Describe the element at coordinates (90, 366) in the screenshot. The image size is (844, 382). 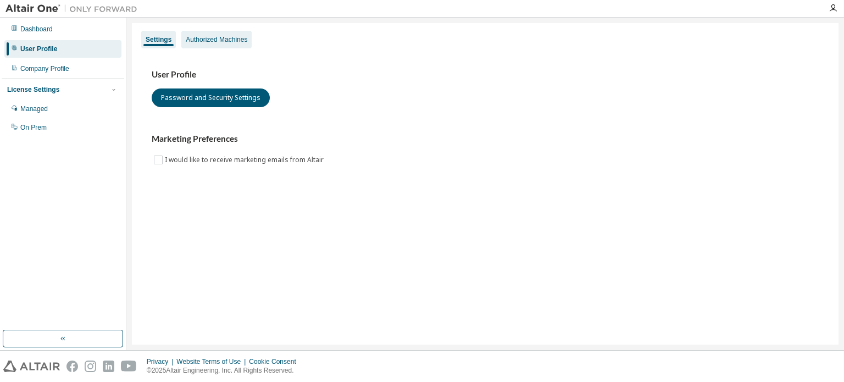
I see `img: instagram.svg` at that location.